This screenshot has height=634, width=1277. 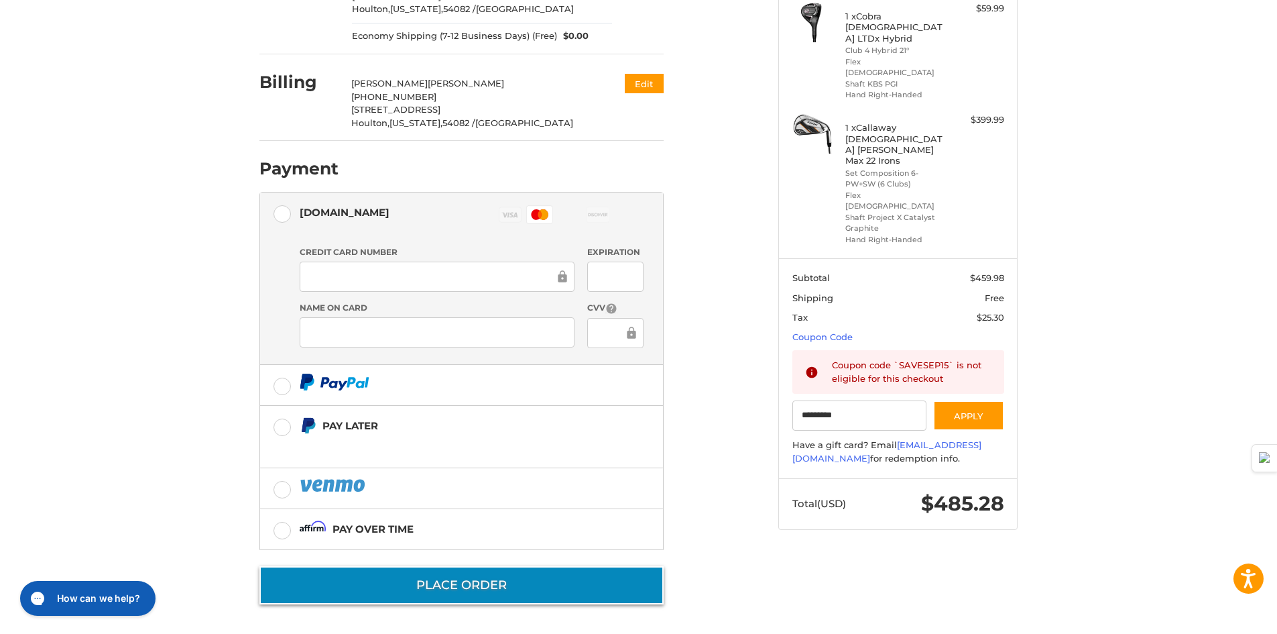 What do you see at coordinates (437, 252) in the screenshot?
I see `label: Credit Card Number` at bounding box center [437, 252].